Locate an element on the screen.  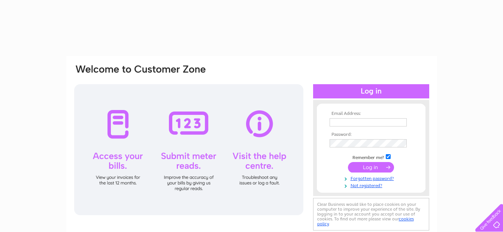
a: Not registered? is located at coordinates (372, 185).